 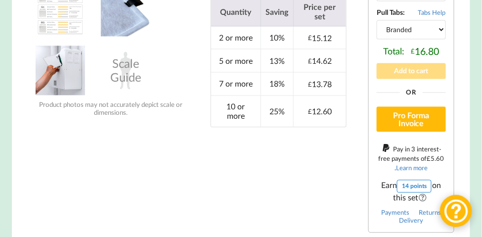 What do you see at coordinates (320, 84) in the screenshot?
I see `div: 13.78` at bounding box center [320, 84].